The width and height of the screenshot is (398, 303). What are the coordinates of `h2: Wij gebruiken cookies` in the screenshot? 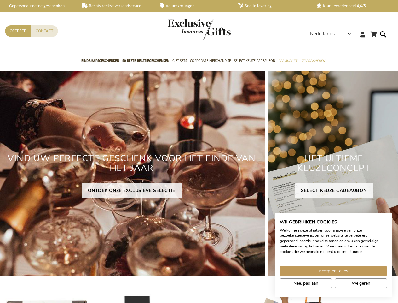 It's located at (334, 222).